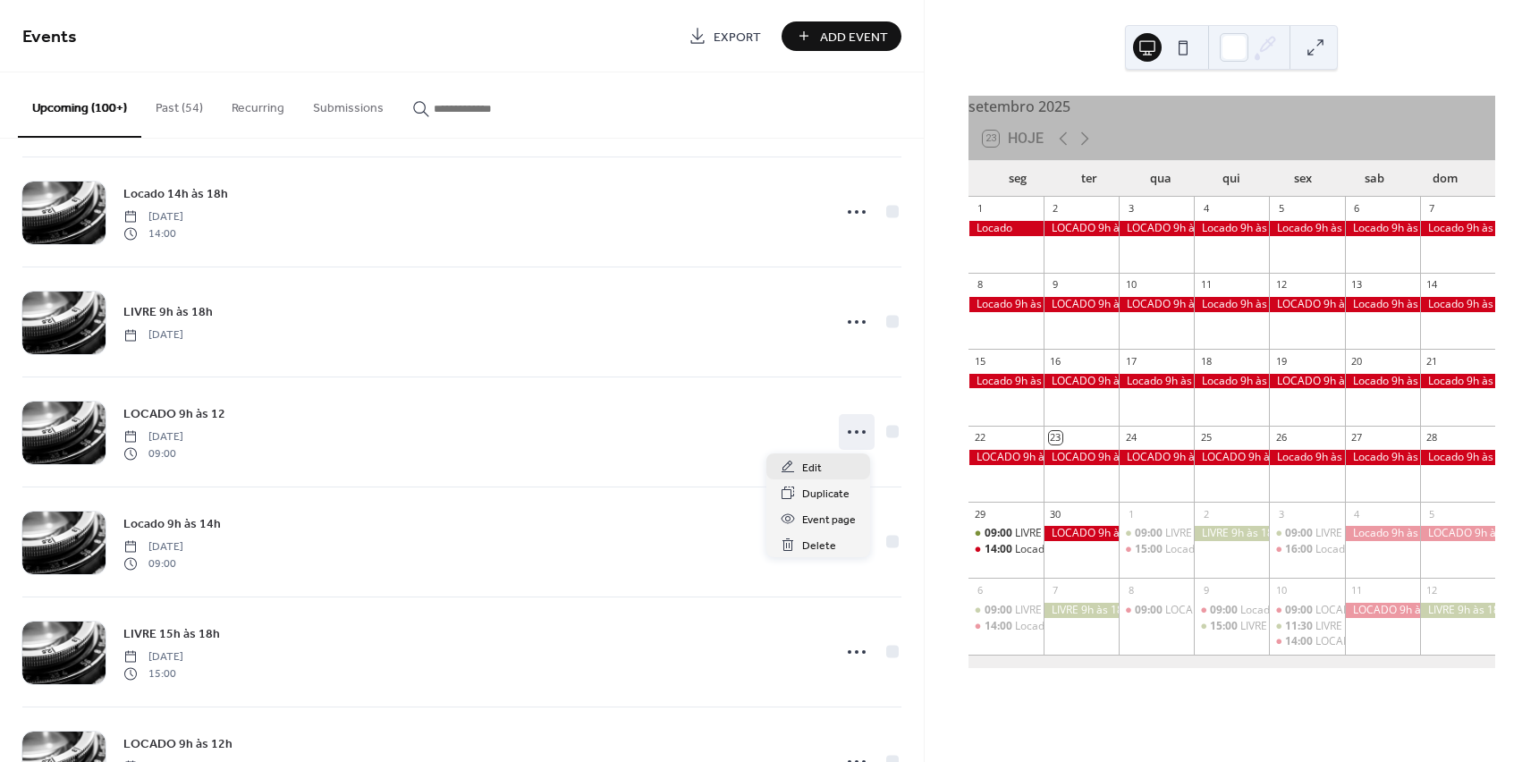  Describe the element at coordinates (1206, 284) in the screenshot. I see `div: 11` at that location.